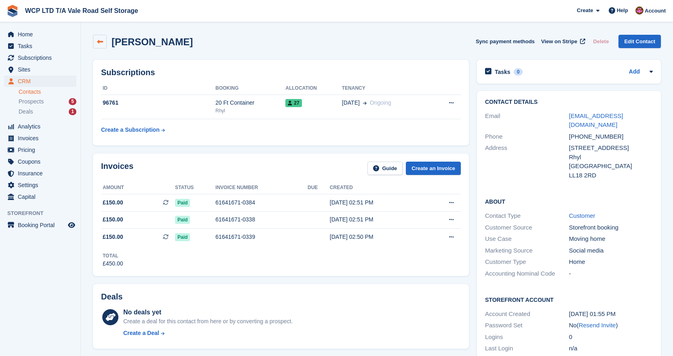  What do you see at coordinates (623, 11) in the screenshot?
I see `span: Help` at bounding box center [623, 11].